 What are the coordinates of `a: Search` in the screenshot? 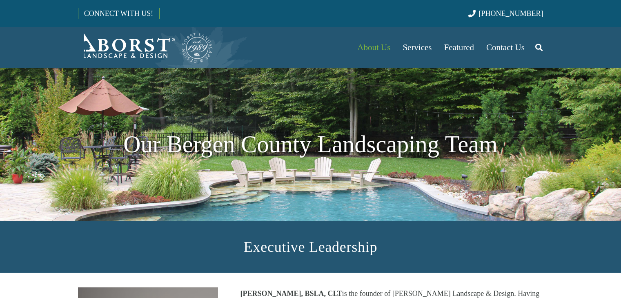 It's located at (539, 47).